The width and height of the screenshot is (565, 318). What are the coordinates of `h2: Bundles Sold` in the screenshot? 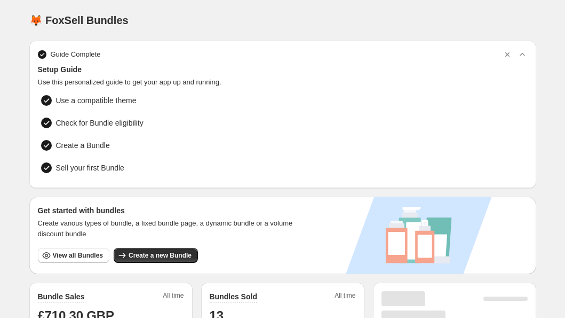 It's located at (233, 296).